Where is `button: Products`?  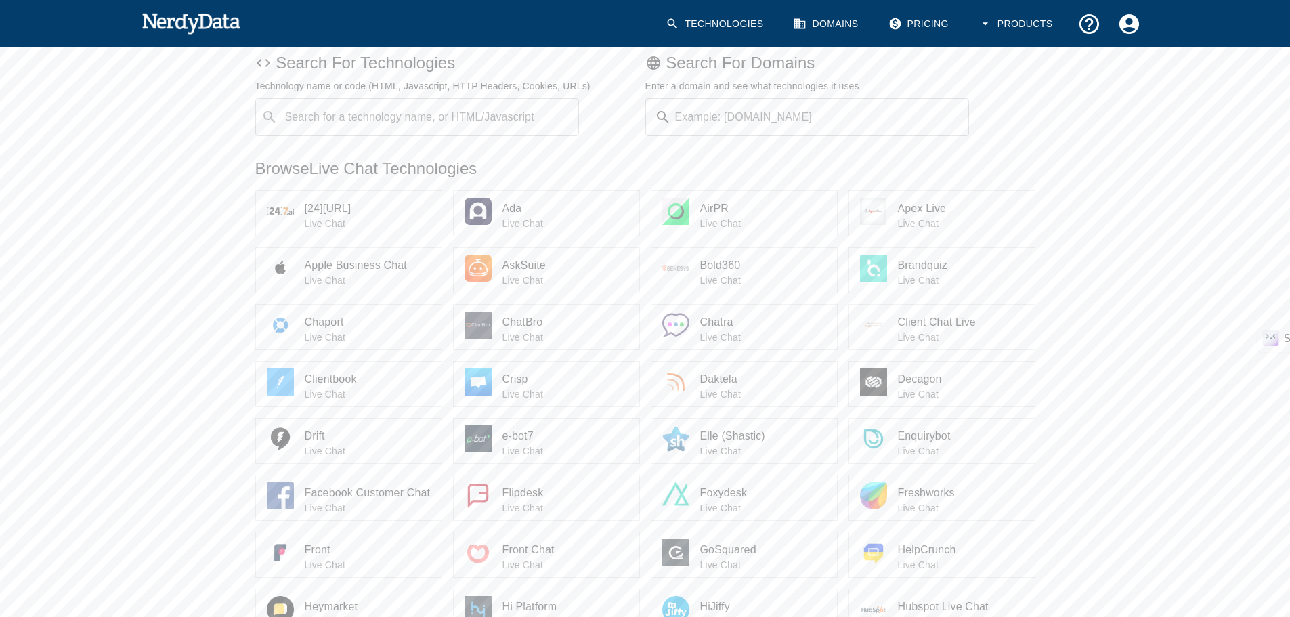
button: Products is located at coordinates (1017, 24).